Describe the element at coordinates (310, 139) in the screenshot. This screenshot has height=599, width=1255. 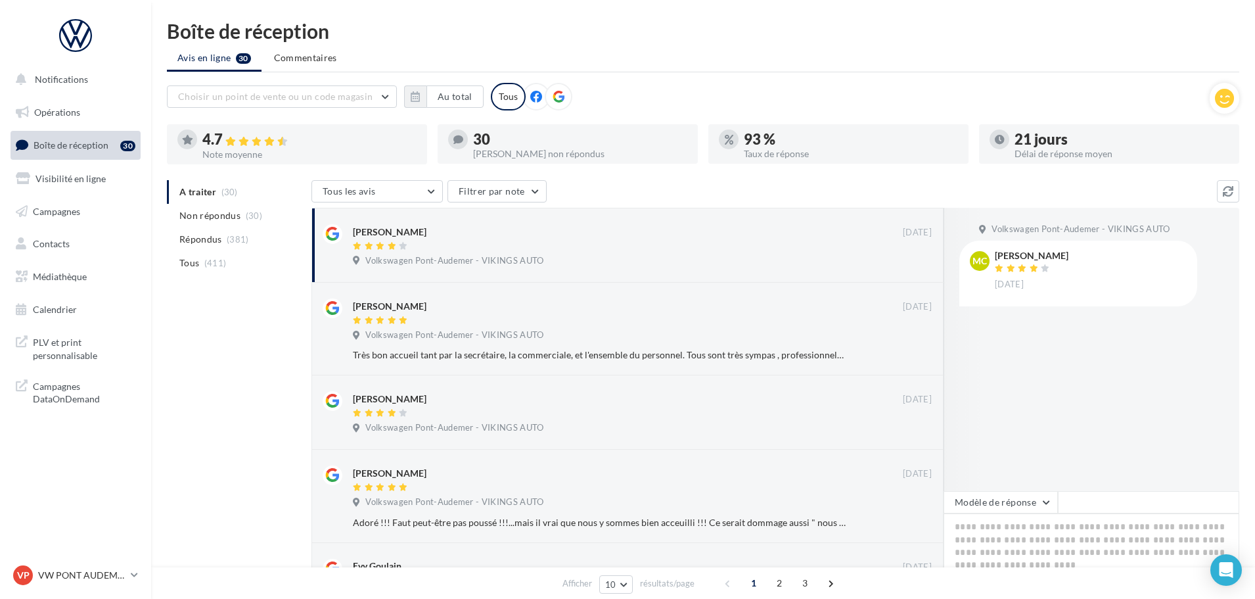
I see `div: 4.7` at that location.